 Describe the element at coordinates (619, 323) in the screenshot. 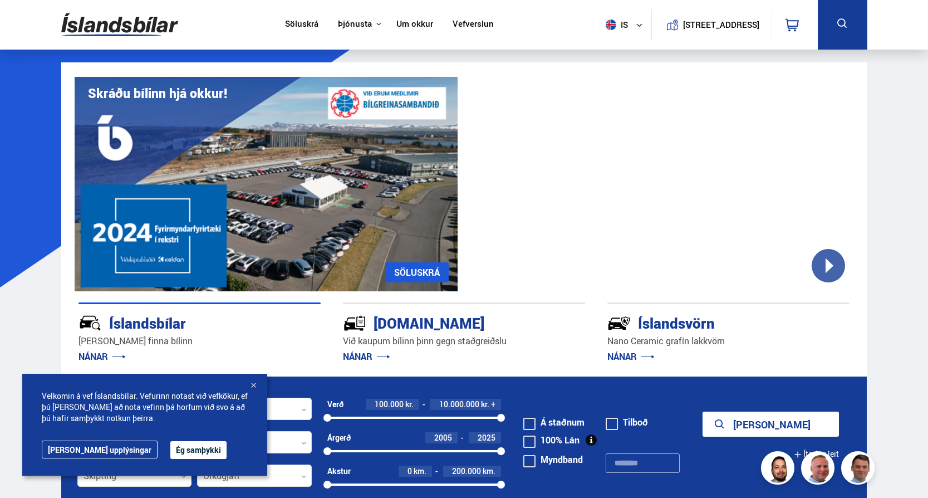

I see `img: -Svtn6bYgwAsiwNX.svg` at that location.